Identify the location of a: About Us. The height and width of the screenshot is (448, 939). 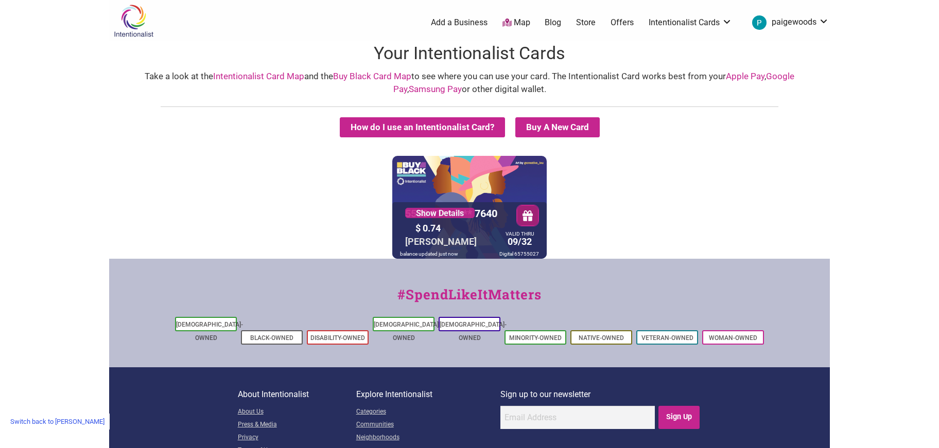
(297, 412).